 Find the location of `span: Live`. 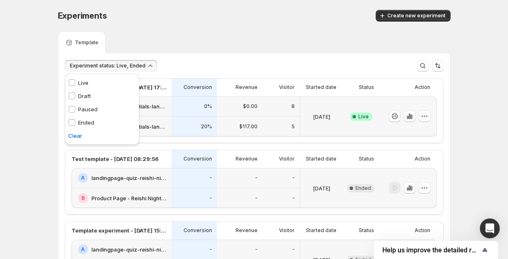

span: Live is located at coordinates (364, 117).